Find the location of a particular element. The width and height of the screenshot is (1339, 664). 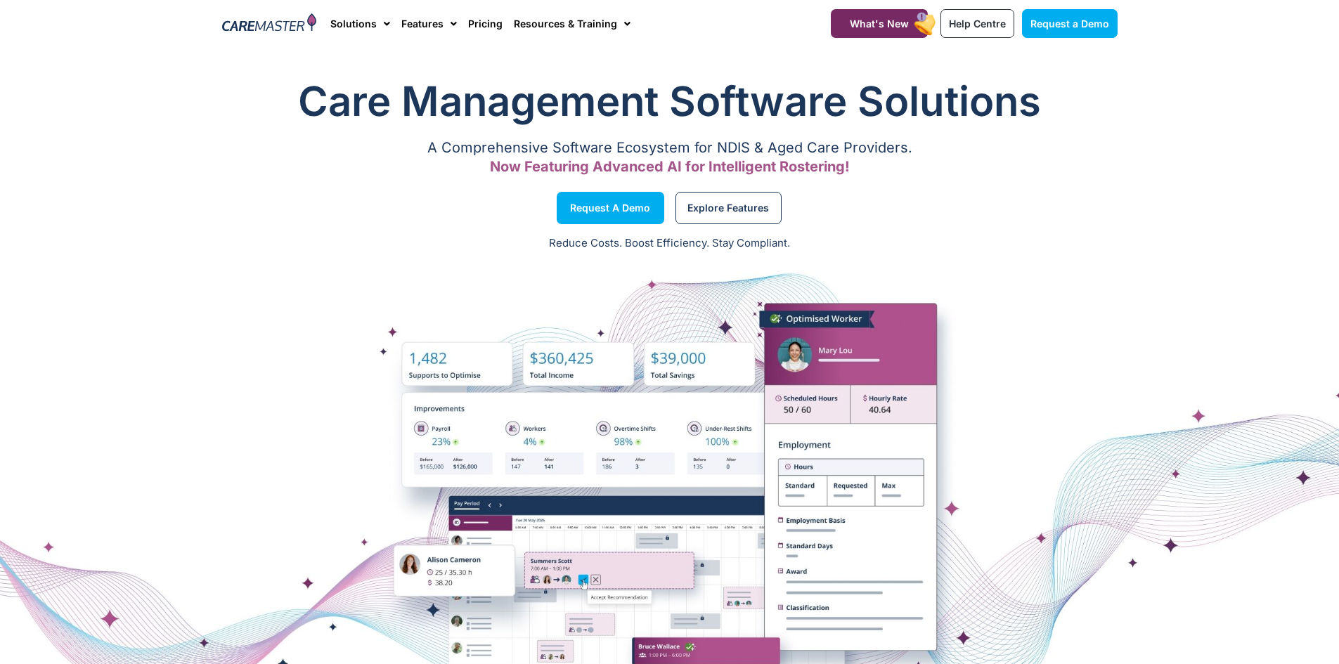

span: Now Featuring Advanced AI for Intelligent Rostering! is located at coordinates (670, 167).